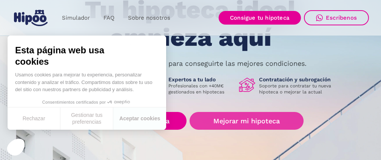 The image size is (381, 160). Describe the element at coordinates (246, 120) in the screenshot. I see `a: Mejorar mi hipoteca` at that location.